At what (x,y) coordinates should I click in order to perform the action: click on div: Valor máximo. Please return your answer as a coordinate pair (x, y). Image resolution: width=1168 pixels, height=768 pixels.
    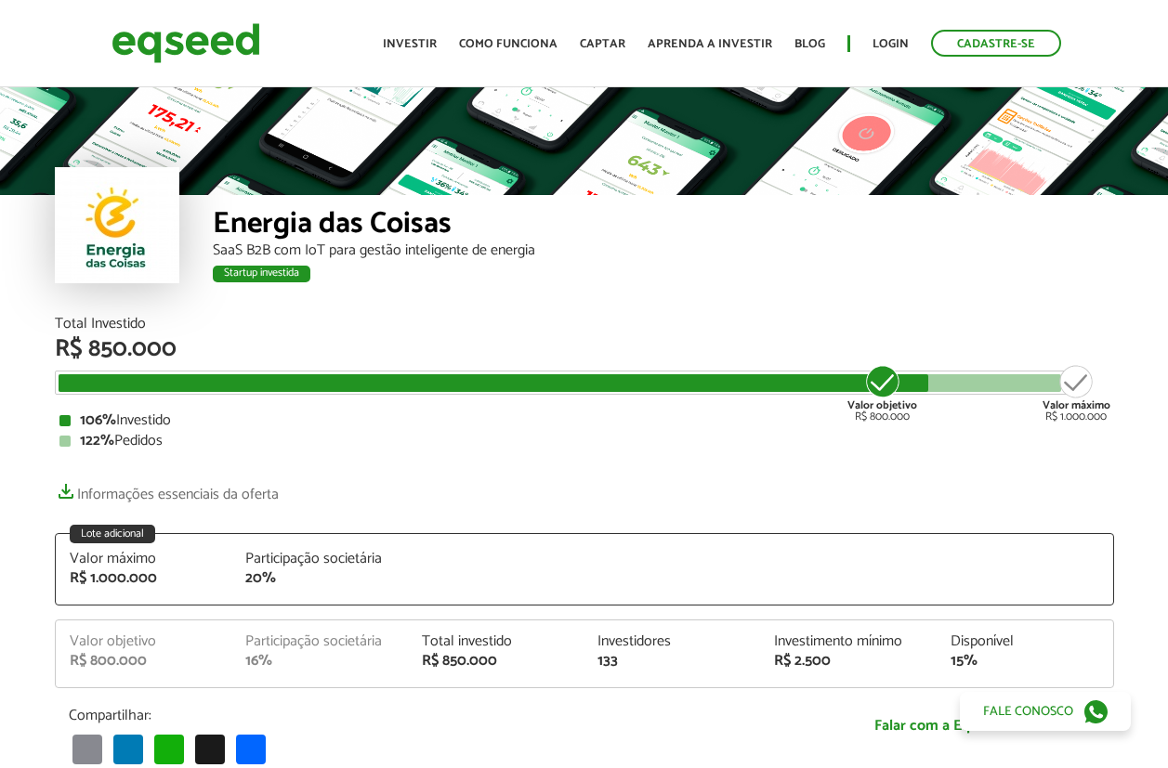
    Looking at the image, I should click on (144, 559).